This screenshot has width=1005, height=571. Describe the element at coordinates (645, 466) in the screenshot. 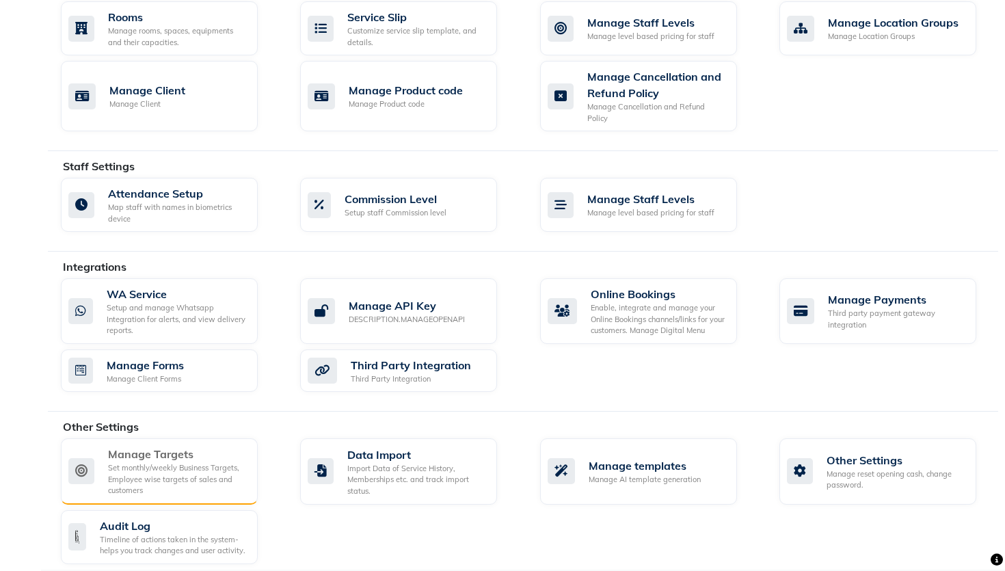

I see `div: Manage templates` at that location.